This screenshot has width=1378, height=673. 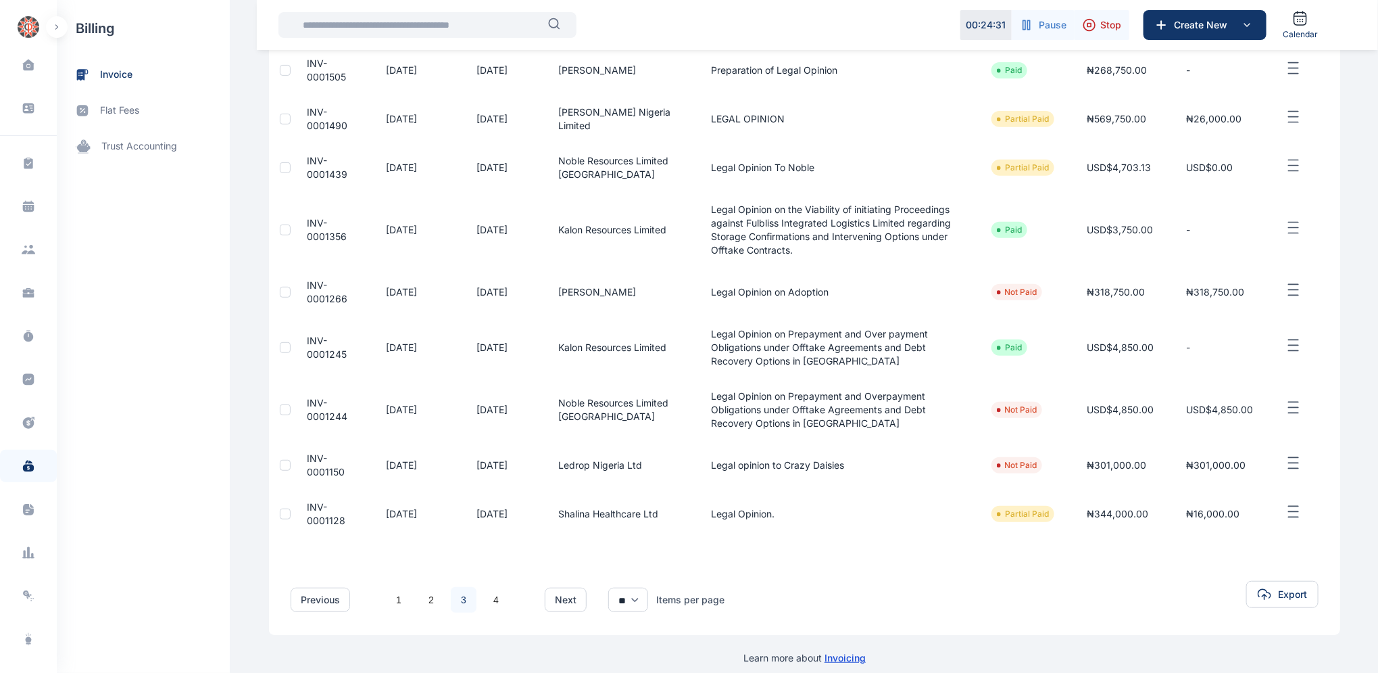 I want to click on span: USD$3,750.00, so click(x=1120, y=229).